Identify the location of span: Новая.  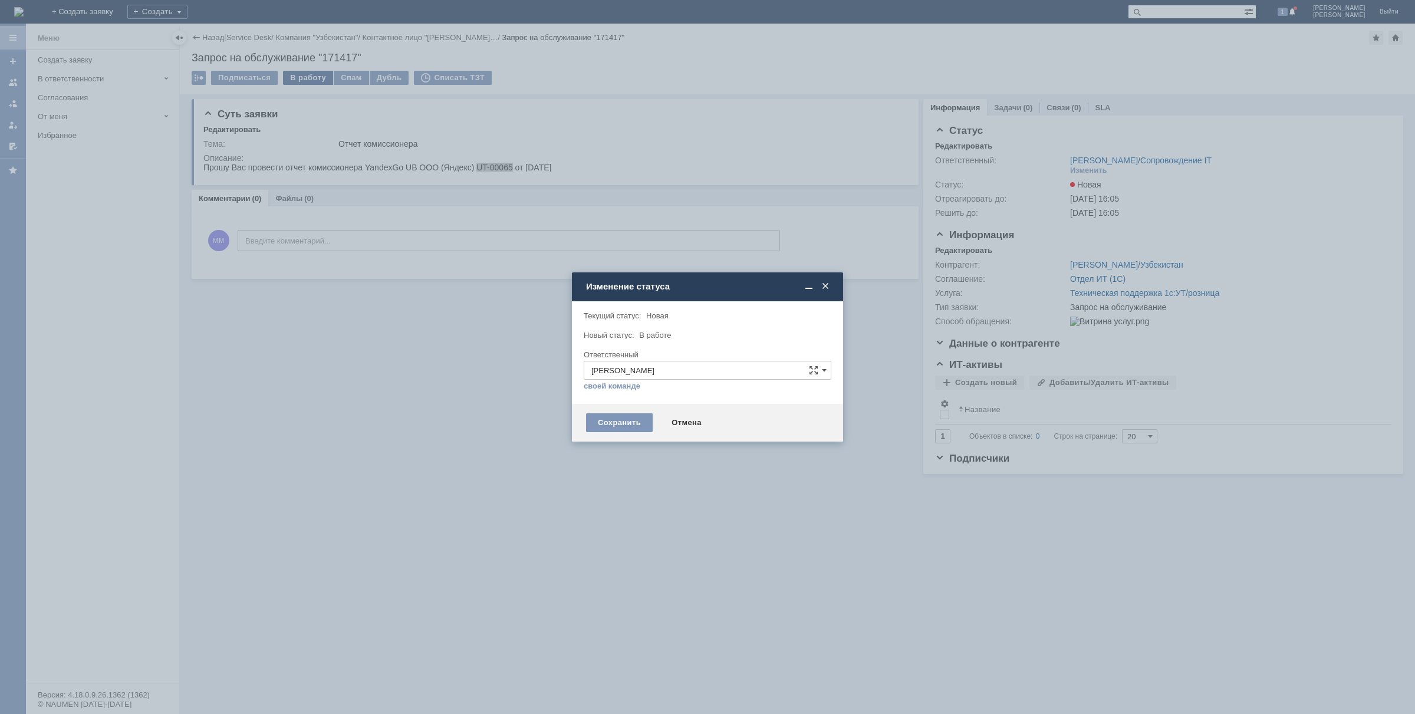
(658, 316).